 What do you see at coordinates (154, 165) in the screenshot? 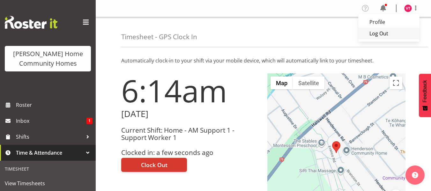
I see `button: Clock Out` at bounding box center [154, 165].